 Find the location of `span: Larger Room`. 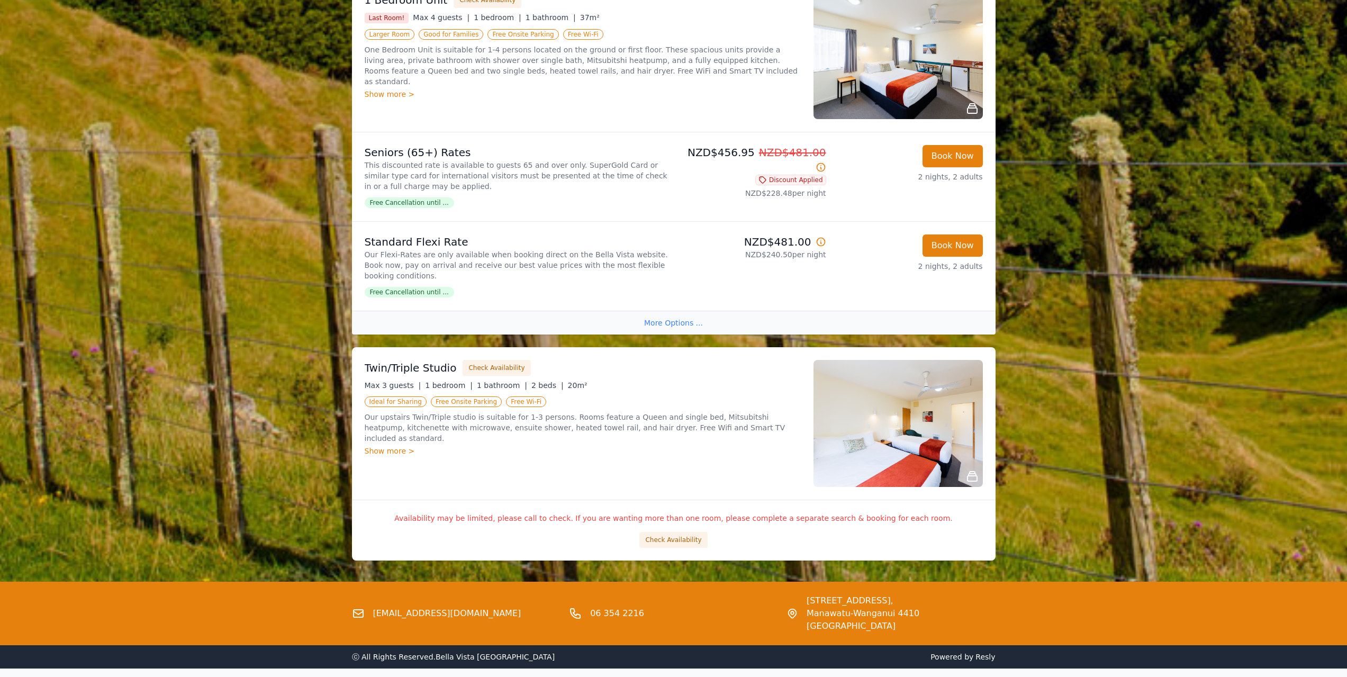

span: Larger Room is located at coordinates (390, 34).